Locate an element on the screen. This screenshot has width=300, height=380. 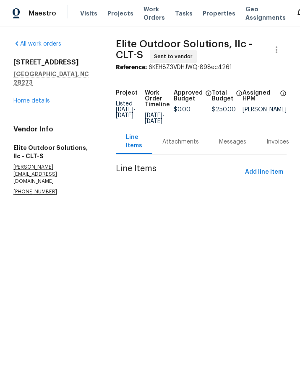
span: The hpm assigned to this work order. is located at coordinates (283, 98).